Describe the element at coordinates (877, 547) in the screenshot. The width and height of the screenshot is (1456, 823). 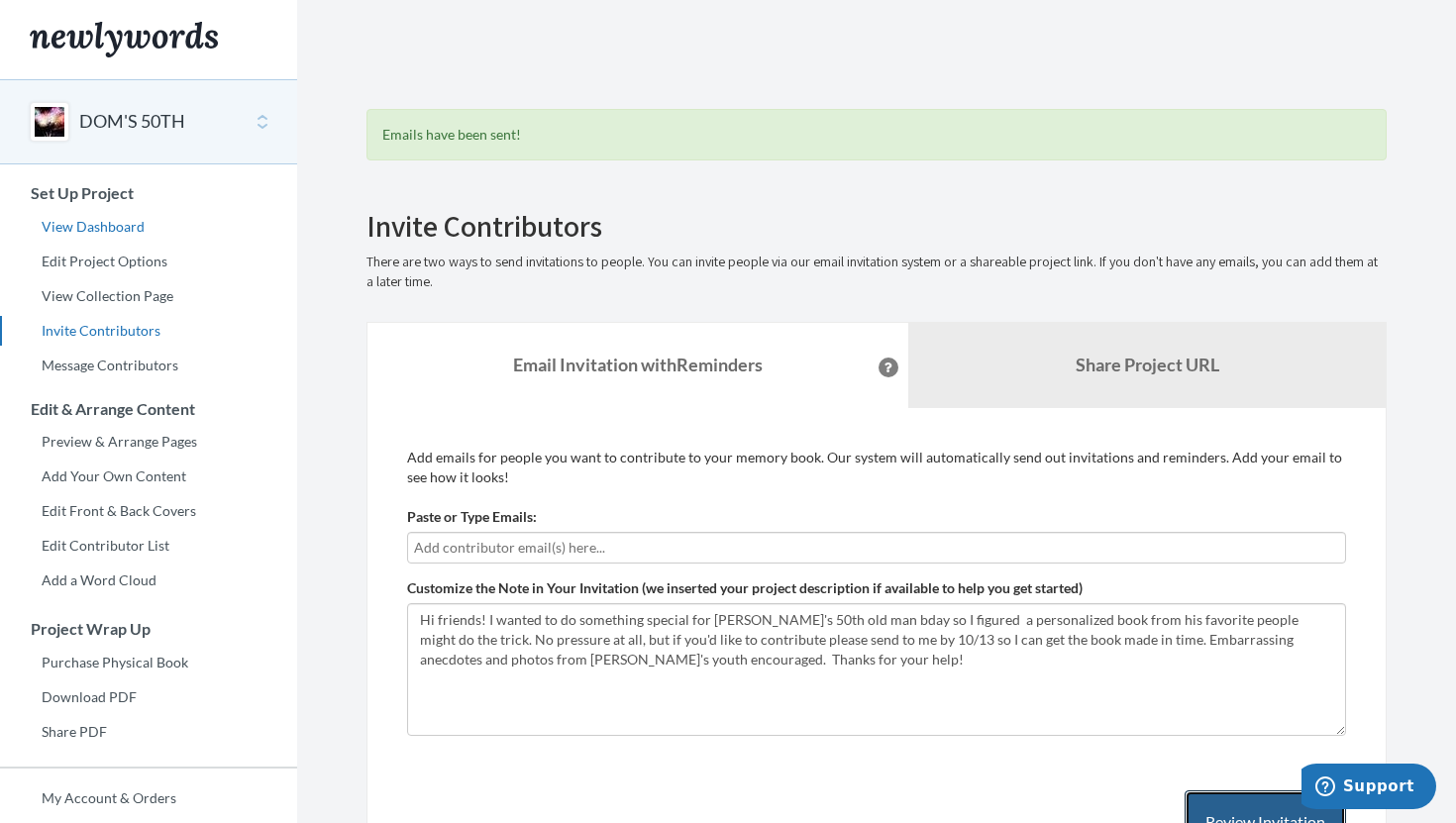
I see `input: Add contributor email(s) here...` at that location.